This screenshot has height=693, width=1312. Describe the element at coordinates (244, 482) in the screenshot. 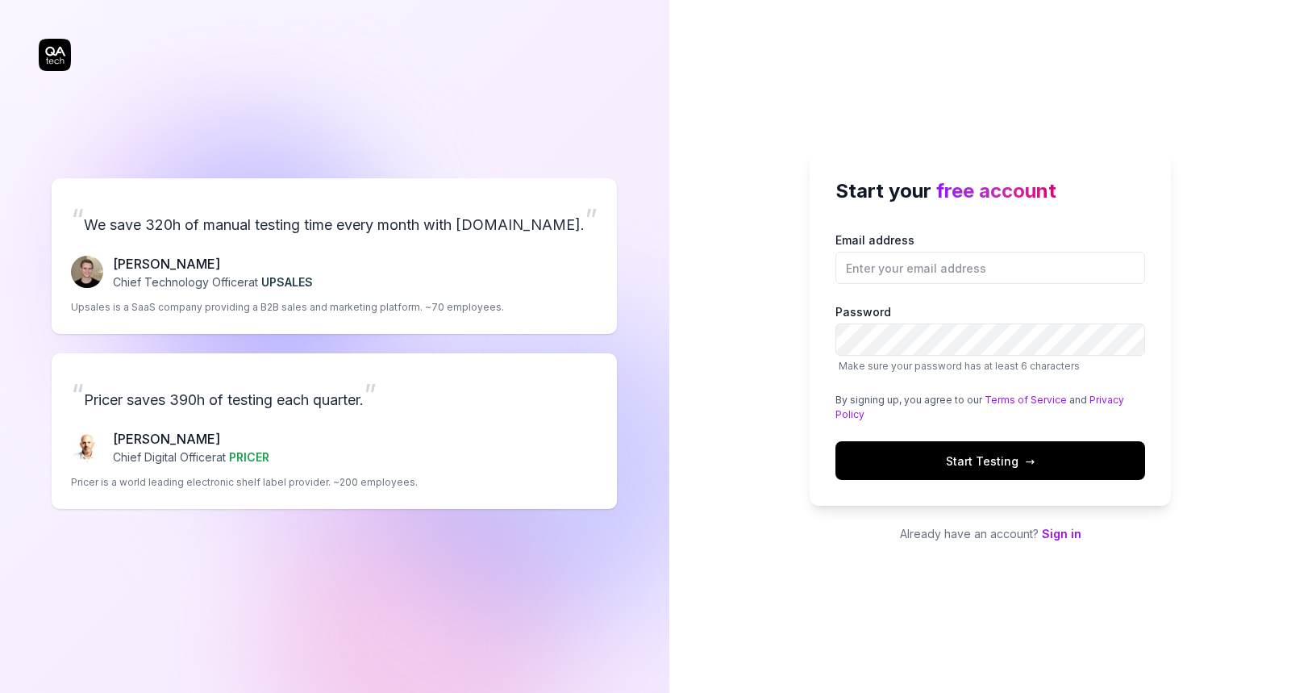

I see `p: Pricer is a world leading electronic shelf label provider. ~200 employees.` at that location.